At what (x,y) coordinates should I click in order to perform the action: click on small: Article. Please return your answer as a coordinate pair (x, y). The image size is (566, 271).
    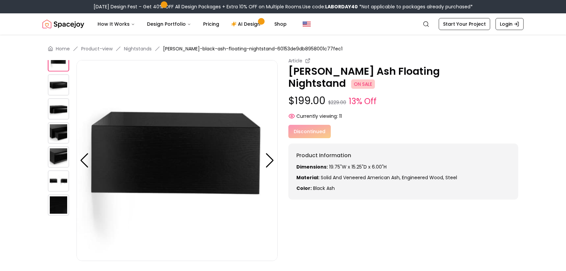
    Looking at the image, I should click on (295, 61).